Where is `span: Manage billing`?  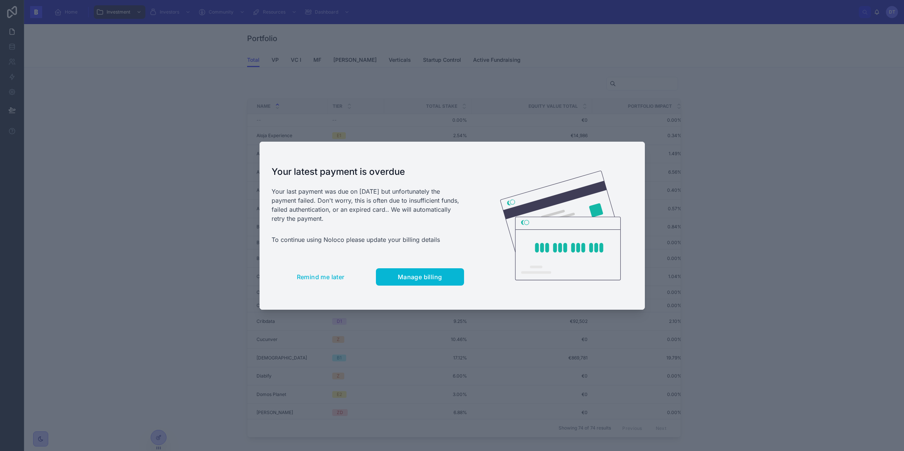
span: Manage billing is located at coordinates (420, 277).